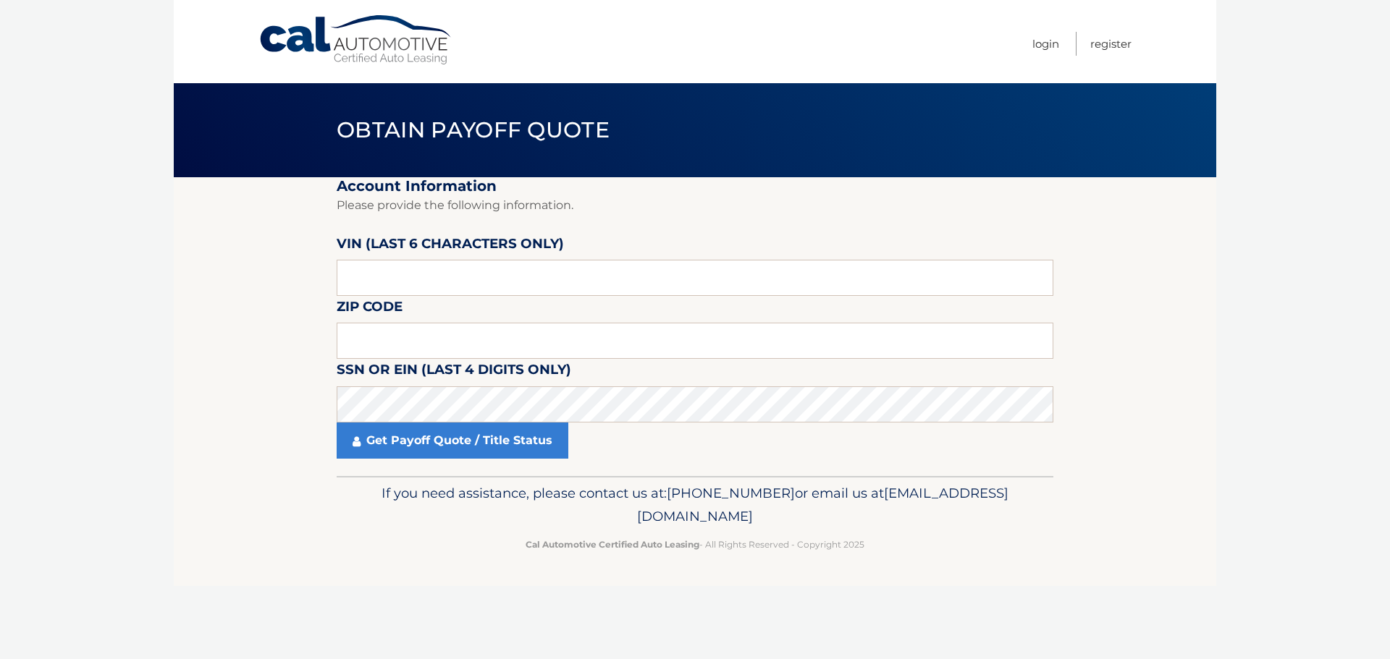  What do you see at coordinates (369, 309) in the screenshot?
I see `label: Zip Code` at bounding box center [369, 309].